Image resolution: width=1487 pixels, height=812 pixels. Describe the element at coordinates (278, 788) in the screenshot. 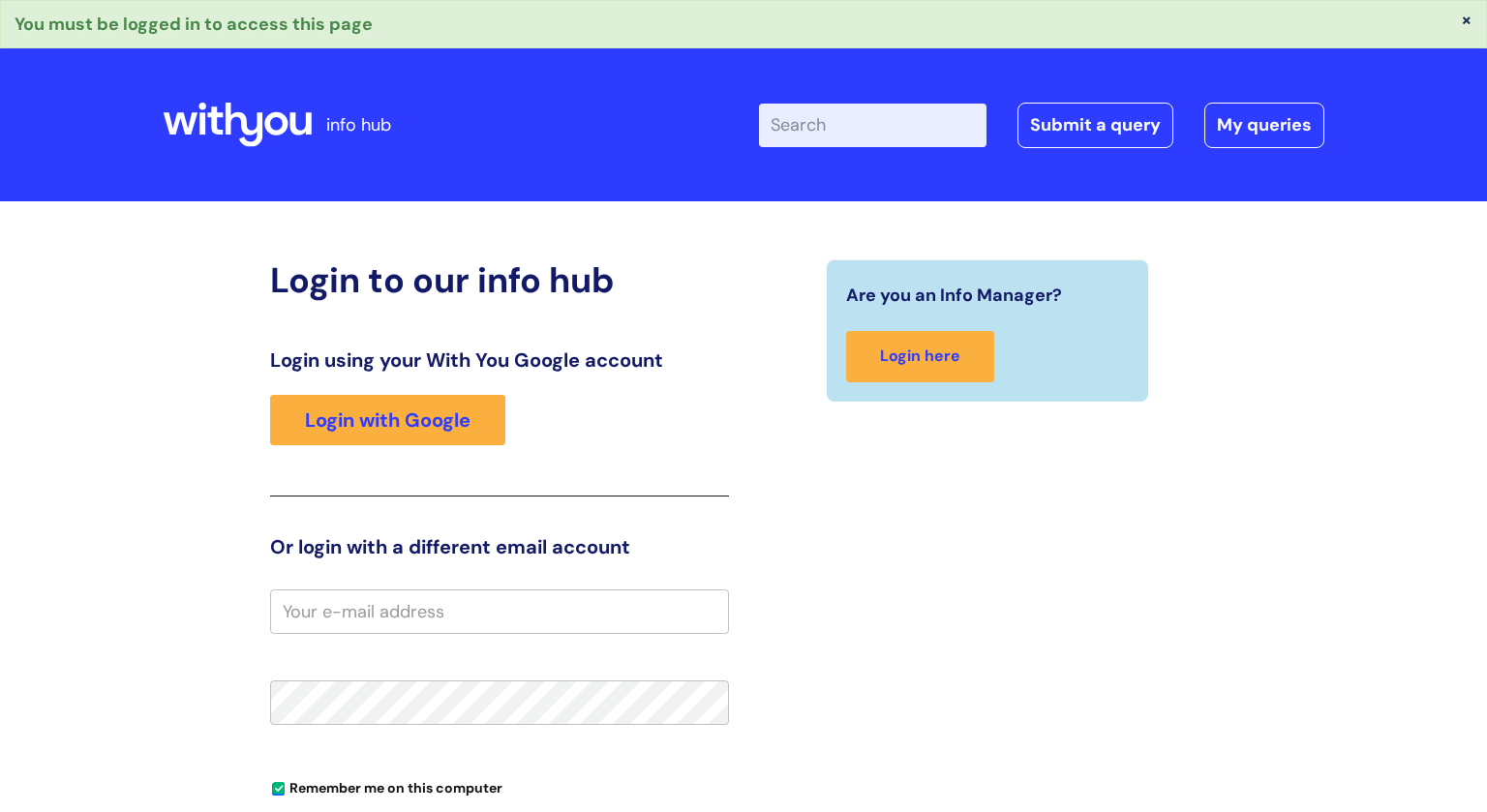

I see `input: Remember me on this computer` at that location.